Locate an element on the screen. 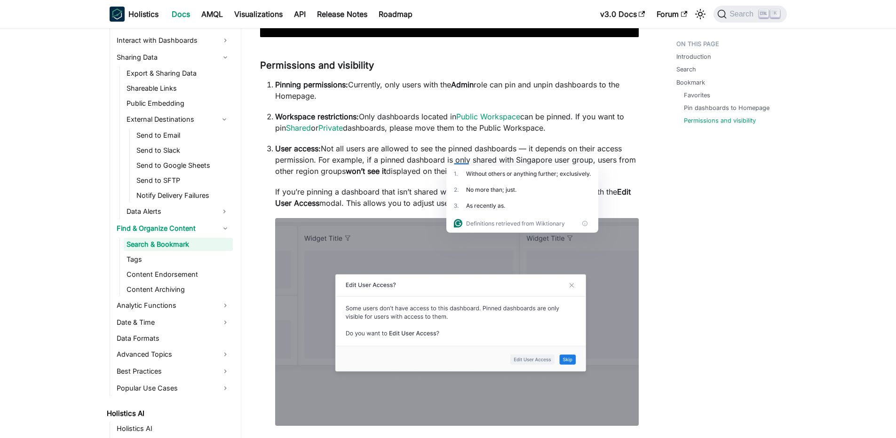 The width and height of the screenshot is (896, 438). a: Send to Slack is located at coordinates (183, 150).